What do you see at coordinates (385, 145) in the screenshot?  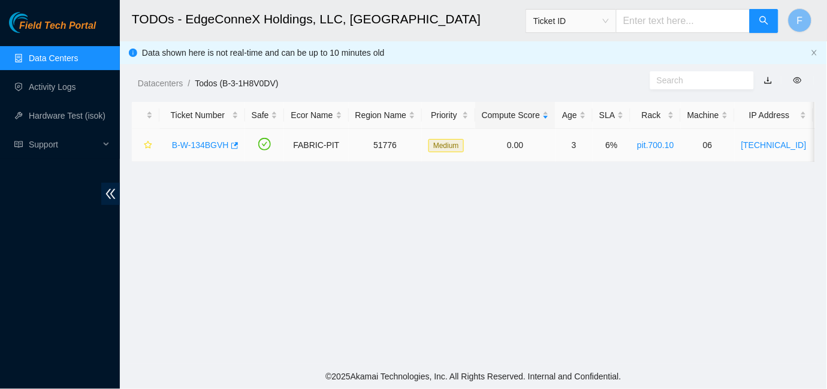 I see `td: 51776` at bounding box center [385, 145].